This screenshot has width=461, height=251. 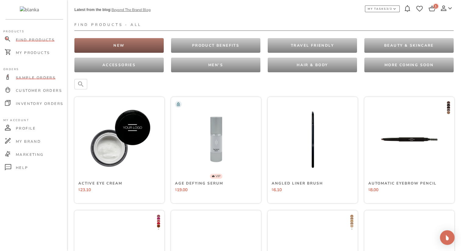 I want to click on img: Automatic Eyebrow Pencil, so click(x=409, y=139).